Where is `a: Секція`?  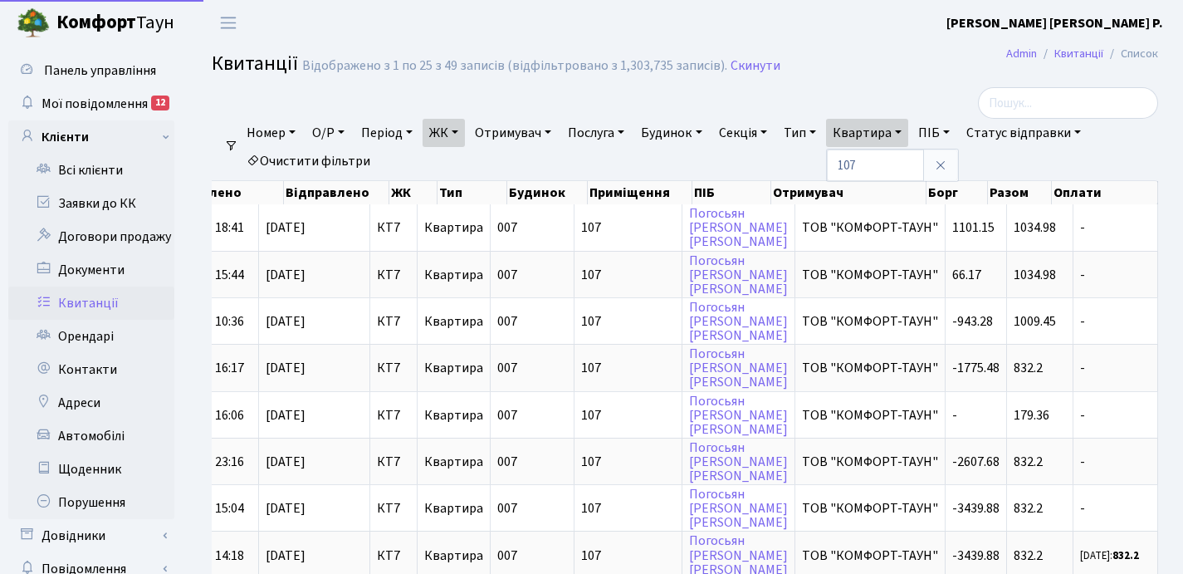
a: Секція is located at coordinates (743, 133).